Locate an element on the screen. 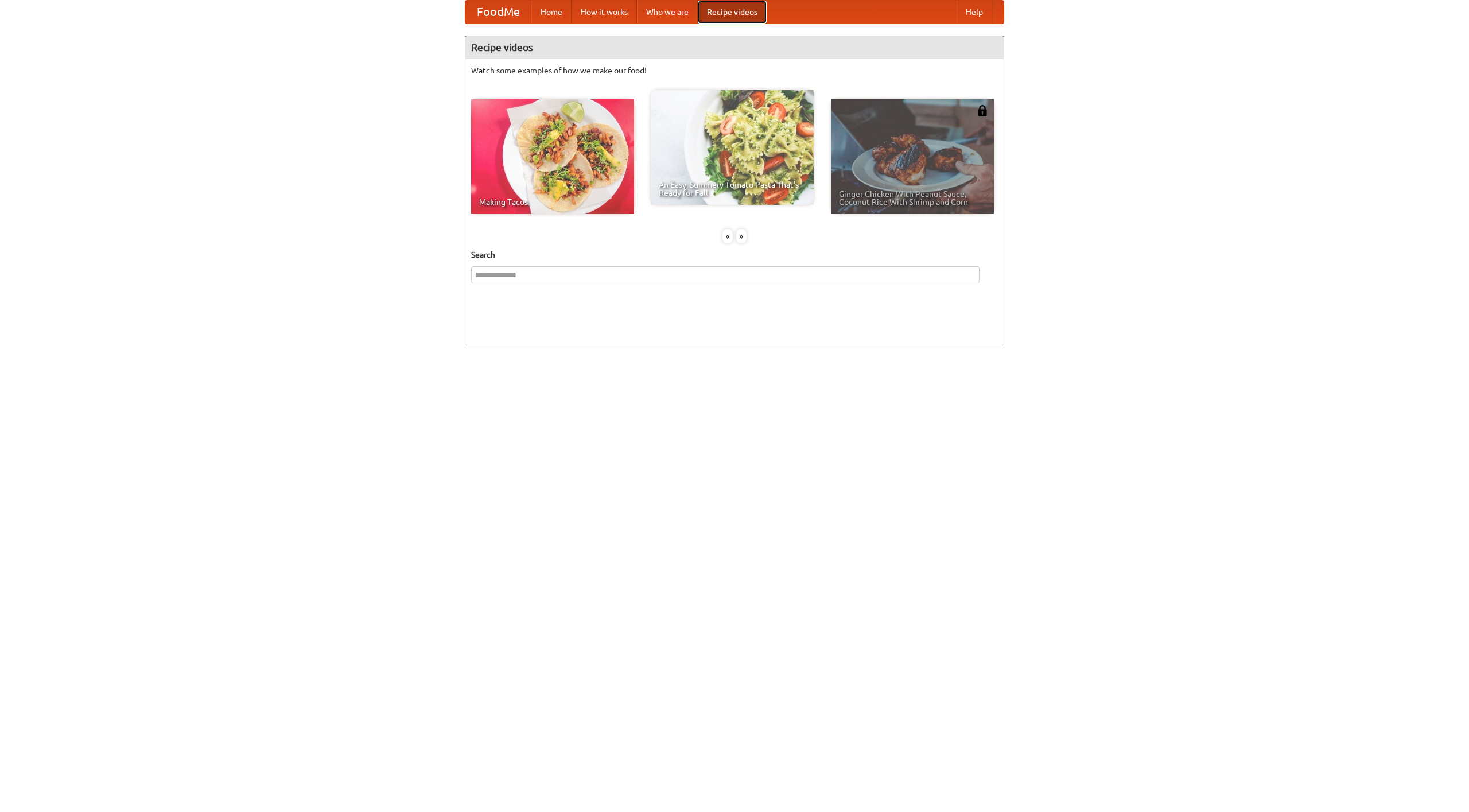 This screenshot has height=812, width=1469. span: Making Tacos is located at coordinates (553, 202).